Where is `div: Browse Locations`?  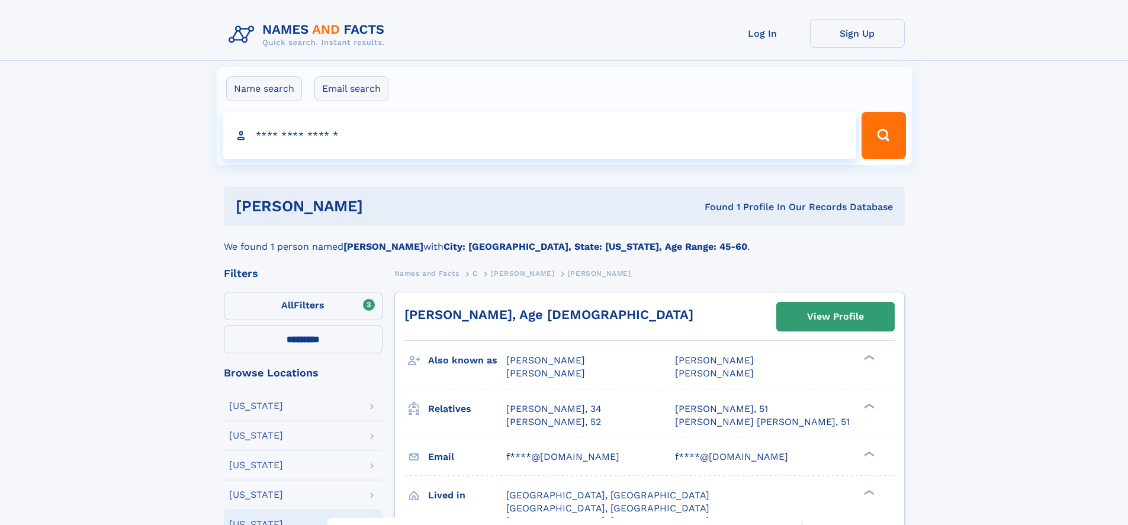
div: Browse Locations is located at coordinates (303, 373).